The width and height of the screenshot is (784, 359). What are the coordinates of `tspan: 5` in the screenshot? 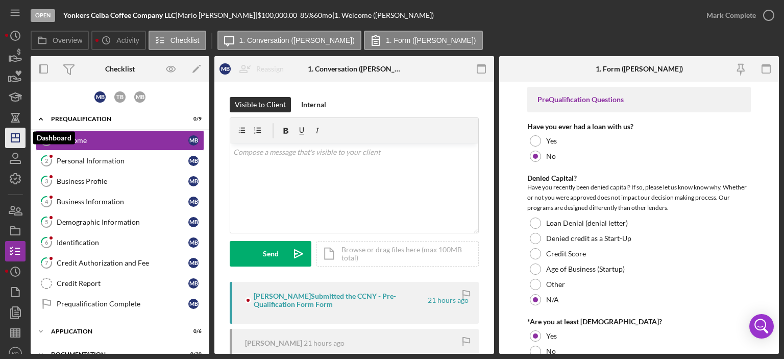 It's located at (46, 222).